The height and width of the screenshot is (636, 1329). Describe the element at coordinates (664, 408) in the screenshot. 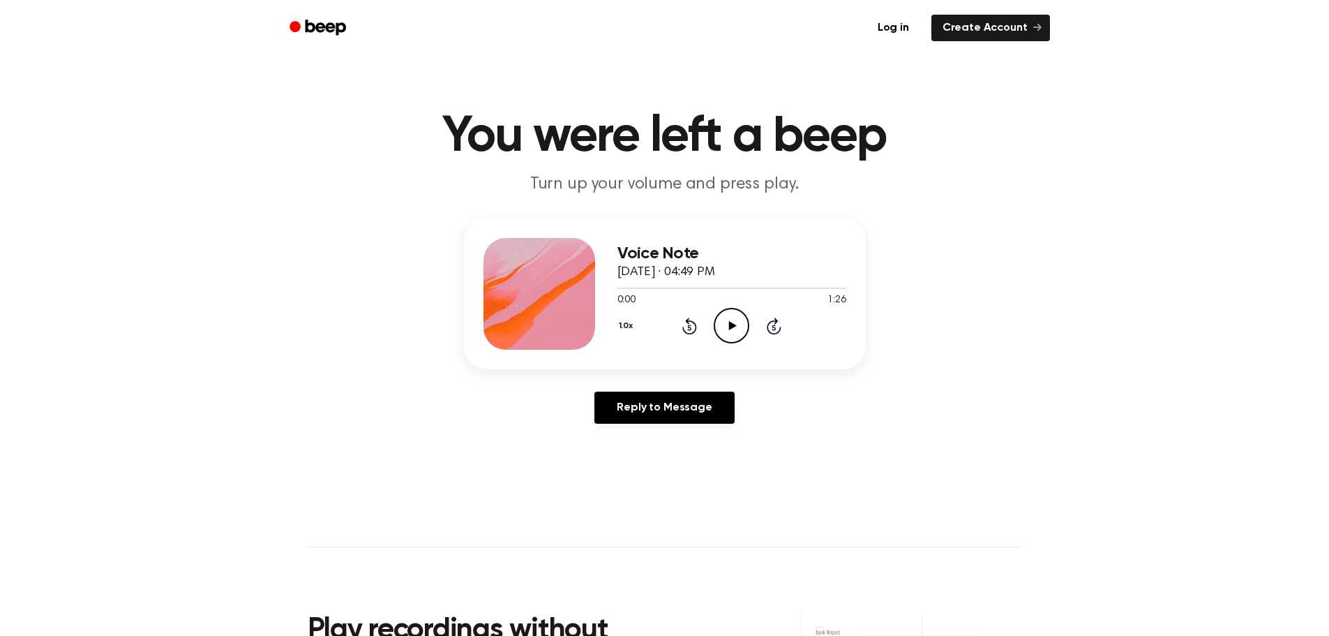

I see `a: Reply to Message` at that location.